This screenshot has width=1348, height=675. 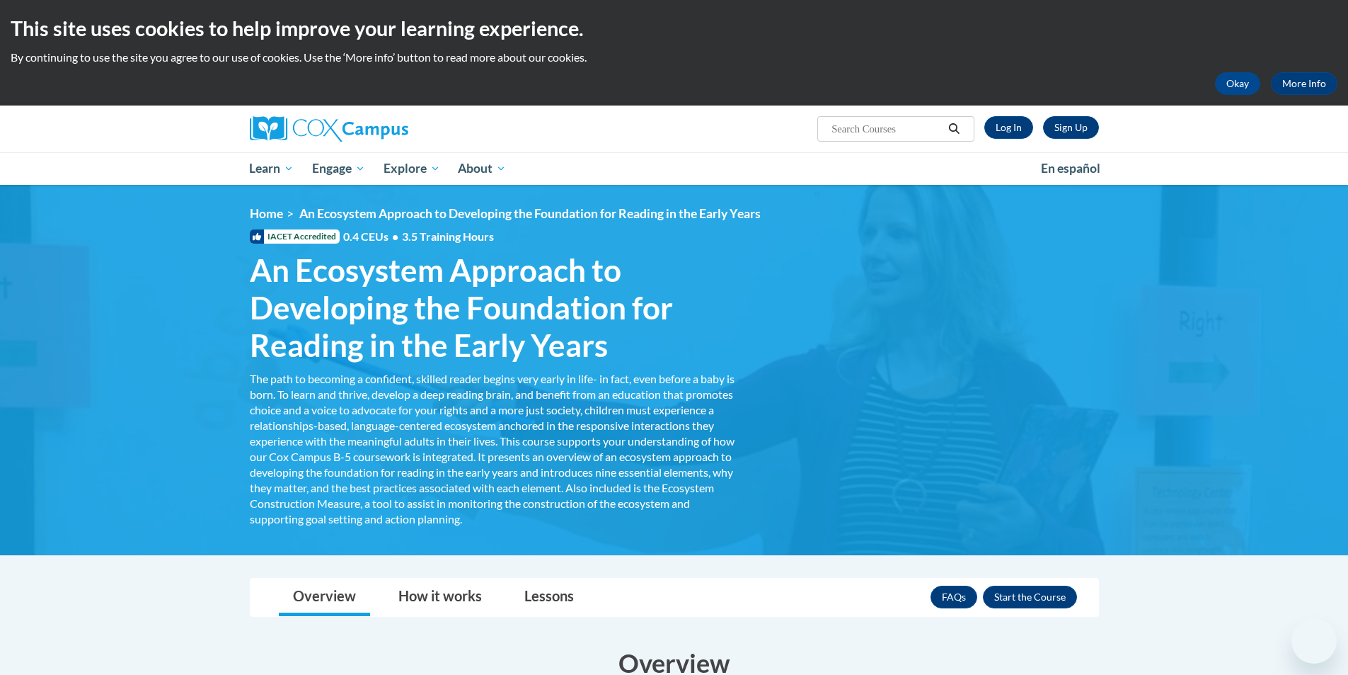 I want to click on span: About, so click(x=482, y=168).